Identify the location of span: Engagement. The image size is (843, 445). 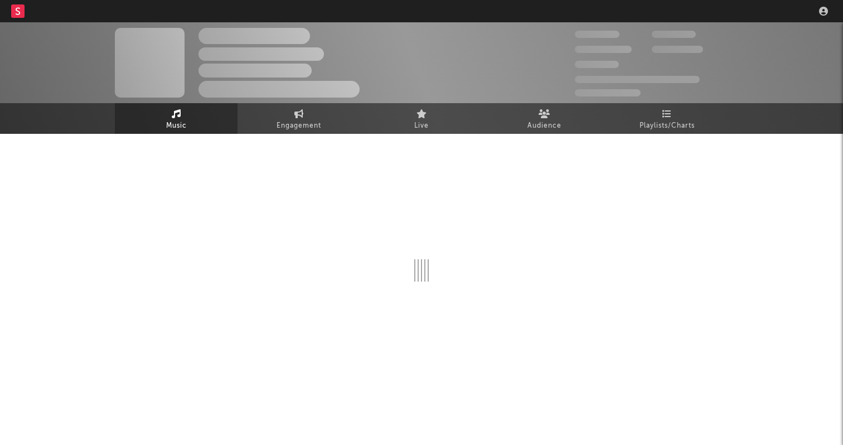
(299, 126).